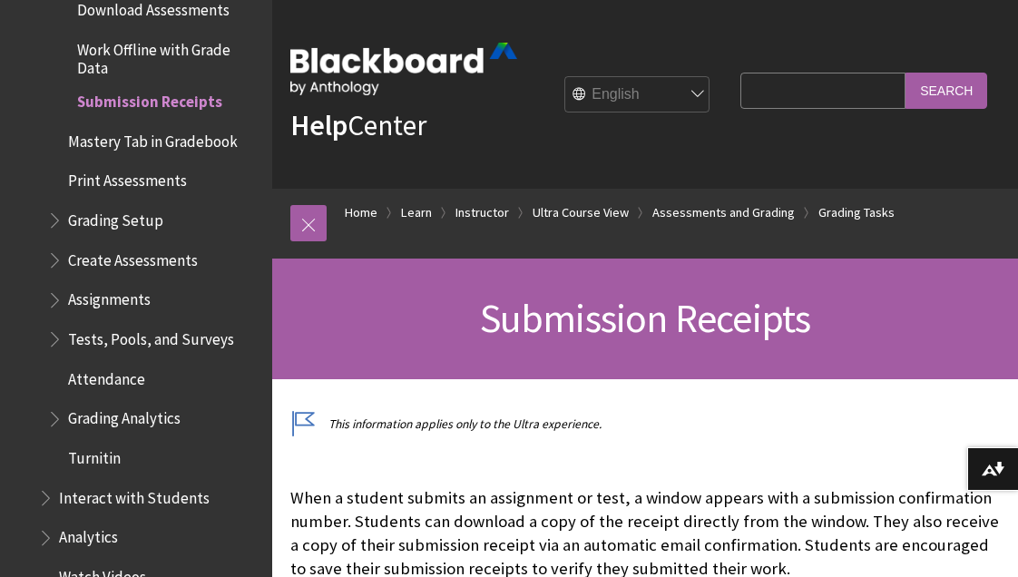 The image size is (1018, 577). I want to click on span: Attendance, so click(106, 375).